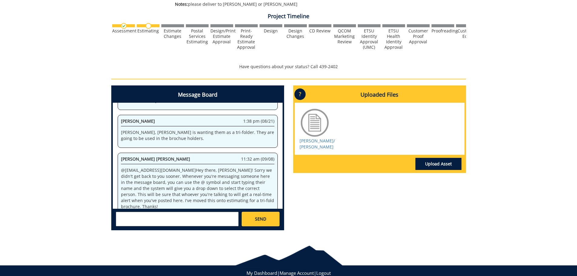 The image size is (577, 276). What do you see at coordinates (271, 31) in the screenshot?
I see `div: Design` at bounding box center [271, 31].